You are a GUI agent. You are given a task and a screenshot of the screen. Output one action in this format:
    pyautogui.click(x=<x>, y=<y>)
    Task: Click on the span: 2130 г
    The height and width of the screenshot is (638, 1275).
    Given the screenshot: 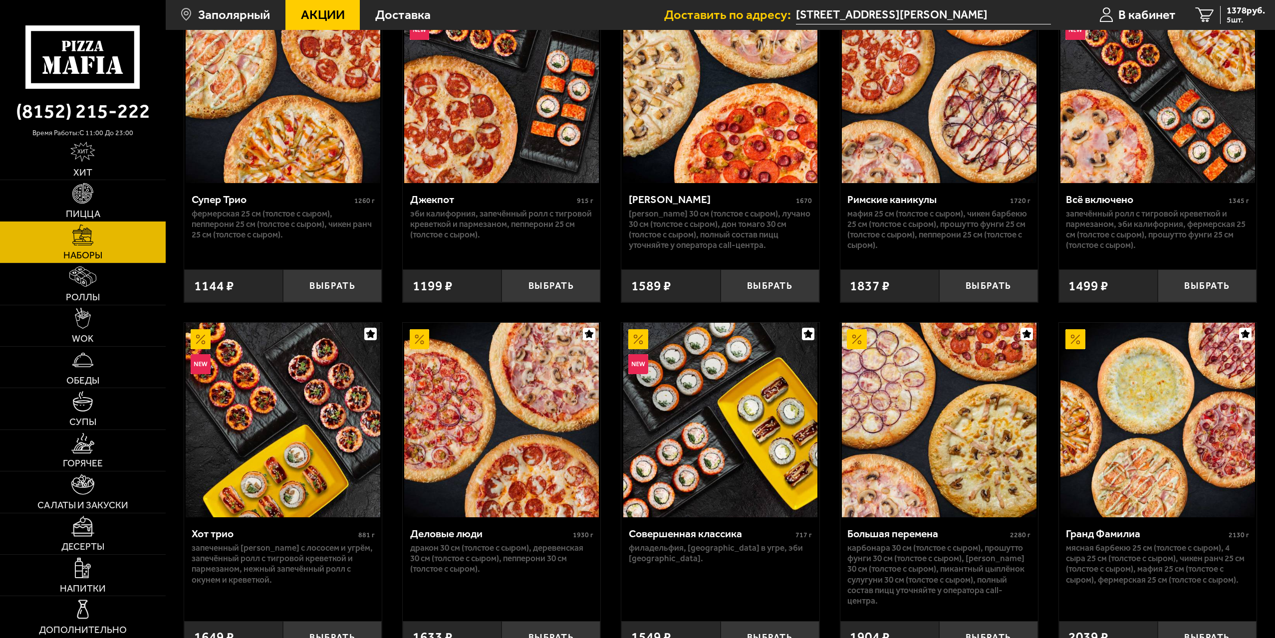 What is the action you would take?
    pyautogui.click(x=1239, y=535)
    